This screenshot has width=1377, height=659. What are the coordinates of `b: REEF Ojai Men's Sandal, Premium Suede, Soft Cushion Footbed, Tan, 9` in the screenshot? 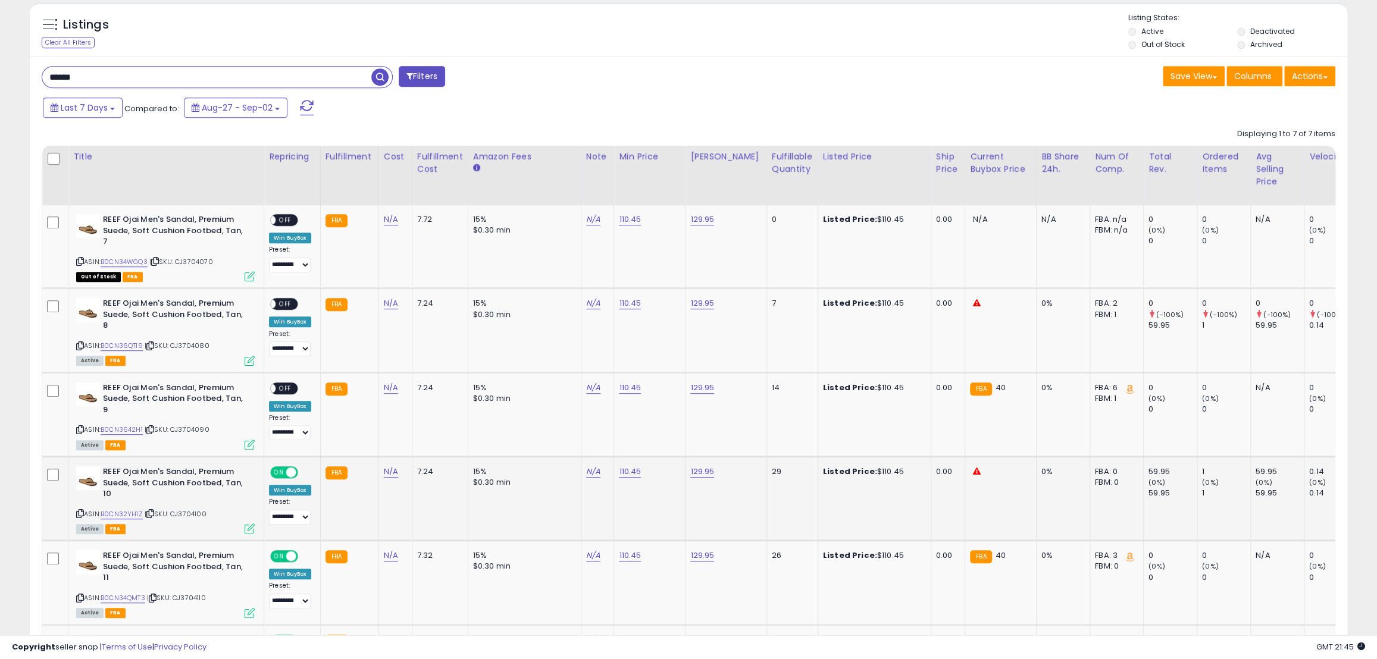 It's located at (175, 401).